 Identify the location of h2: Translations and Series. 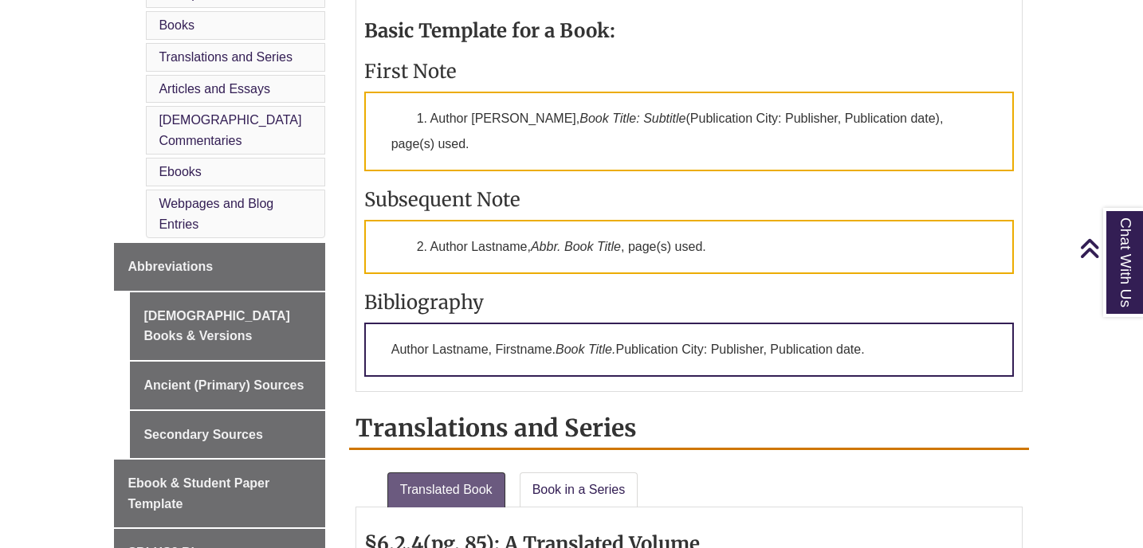
(689, 429).